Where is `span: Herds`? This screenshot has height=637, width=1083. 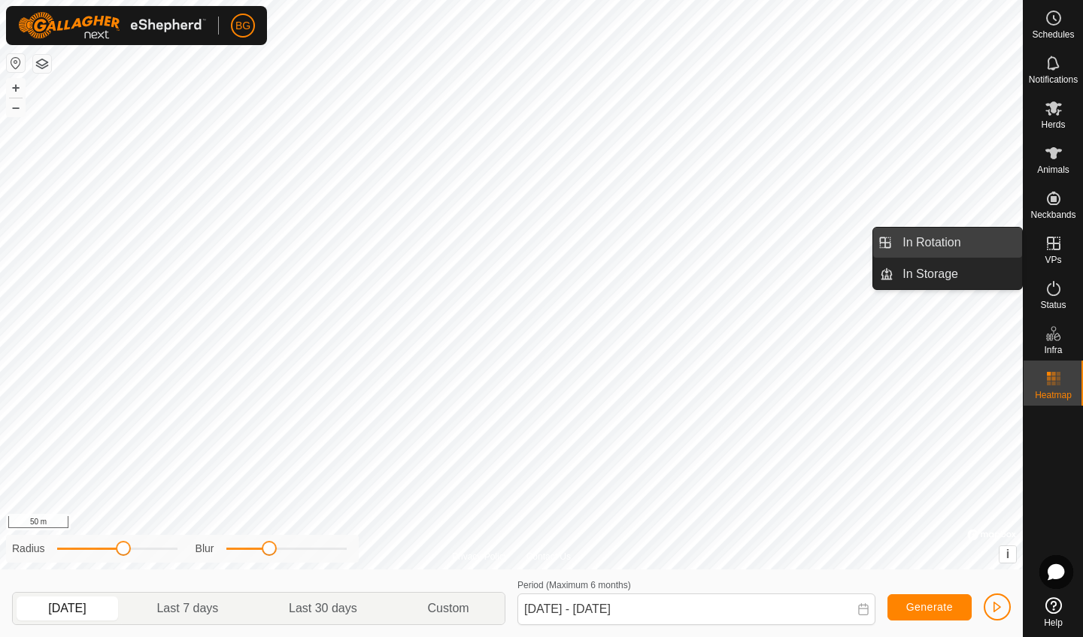
span: Herds is located at coordinates (1052, 125).